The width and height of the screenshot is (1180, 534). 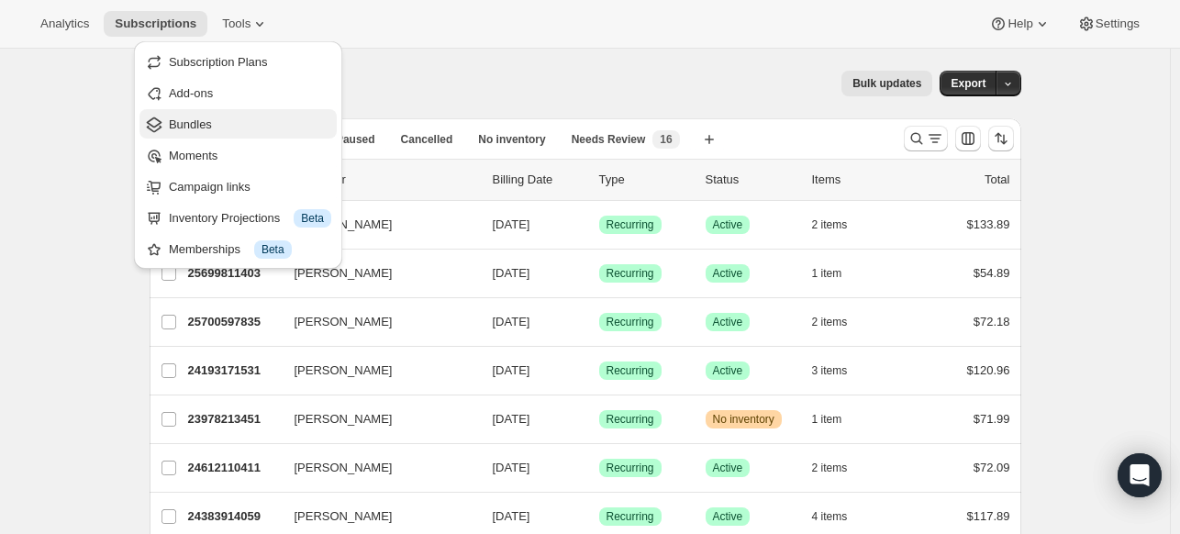 What do you see at coordinates (992, 467) in the screenshot?
I see `span: $72.09` at bounding box center [992, 467].